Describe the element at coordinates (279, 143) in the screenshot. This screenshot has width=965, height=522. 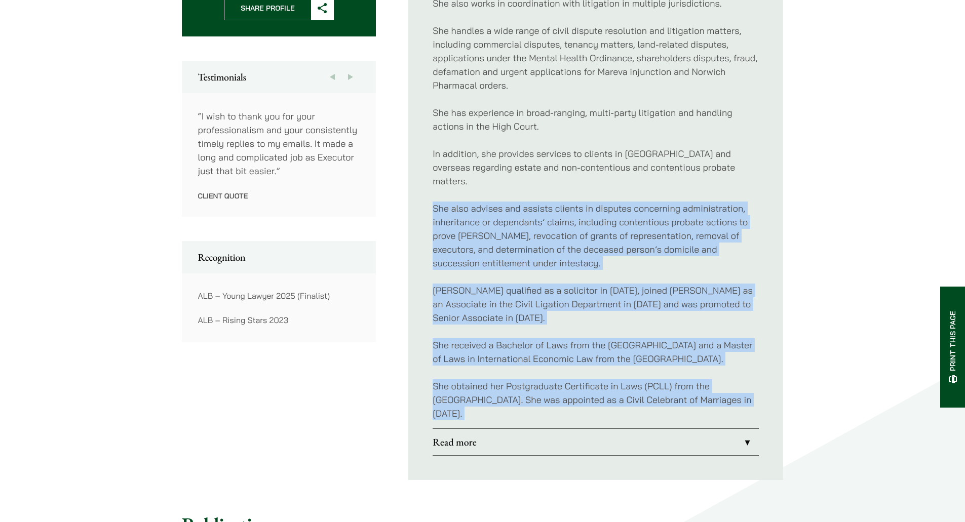
I see `p: “I wish to thank you for your professionalism and your consistently timely replies to my emails. ...` at that location.